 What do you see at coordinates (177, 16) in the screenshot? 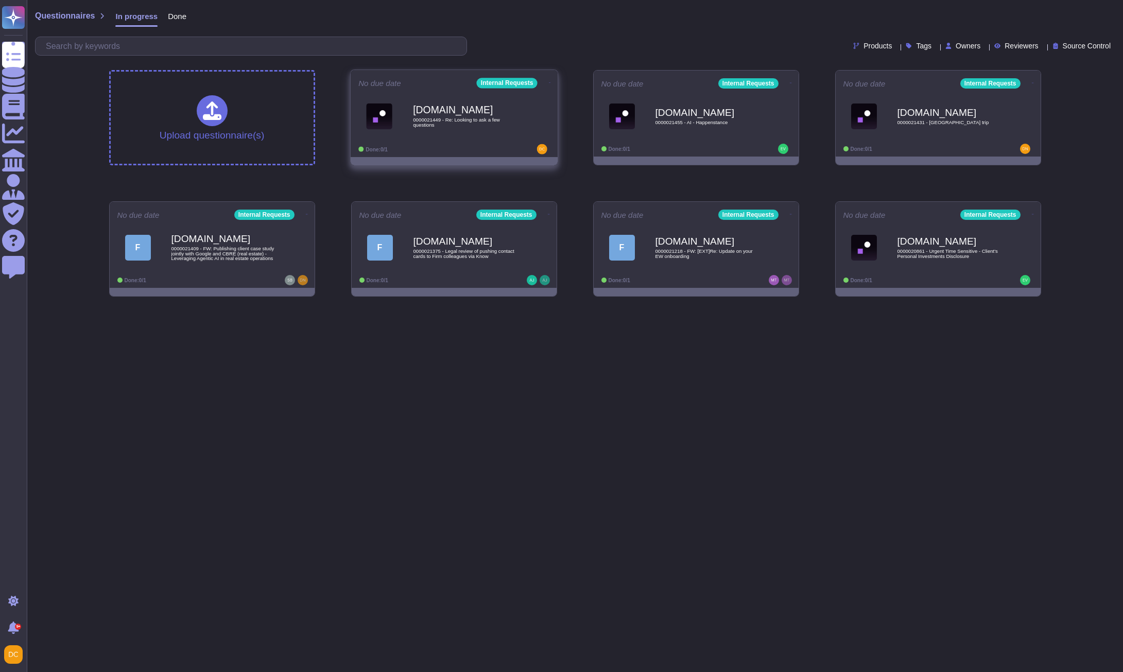
I see `span: Done` at bounding box center [177, 16].